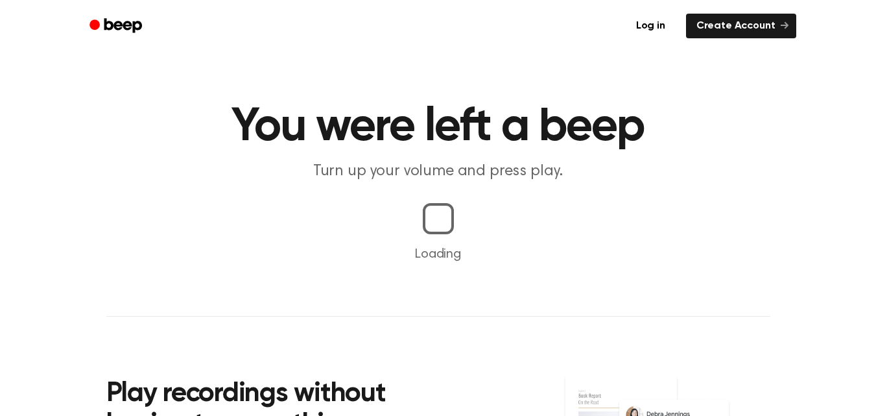 The width and height of the screenshot is (876, 416). Describe the element at coordinates (117, 26) in the screenshot. I see `a: Beep` at that location.